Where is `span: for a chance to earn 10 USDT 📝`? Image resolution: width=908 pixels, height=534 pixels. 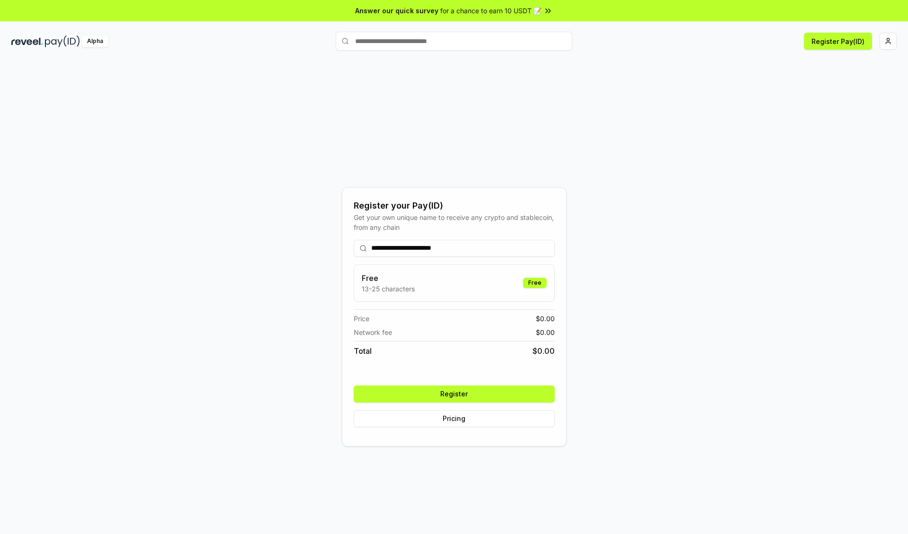
span: for a chance to earn 10 USDT 📝 is located at coordinates (491, 10).